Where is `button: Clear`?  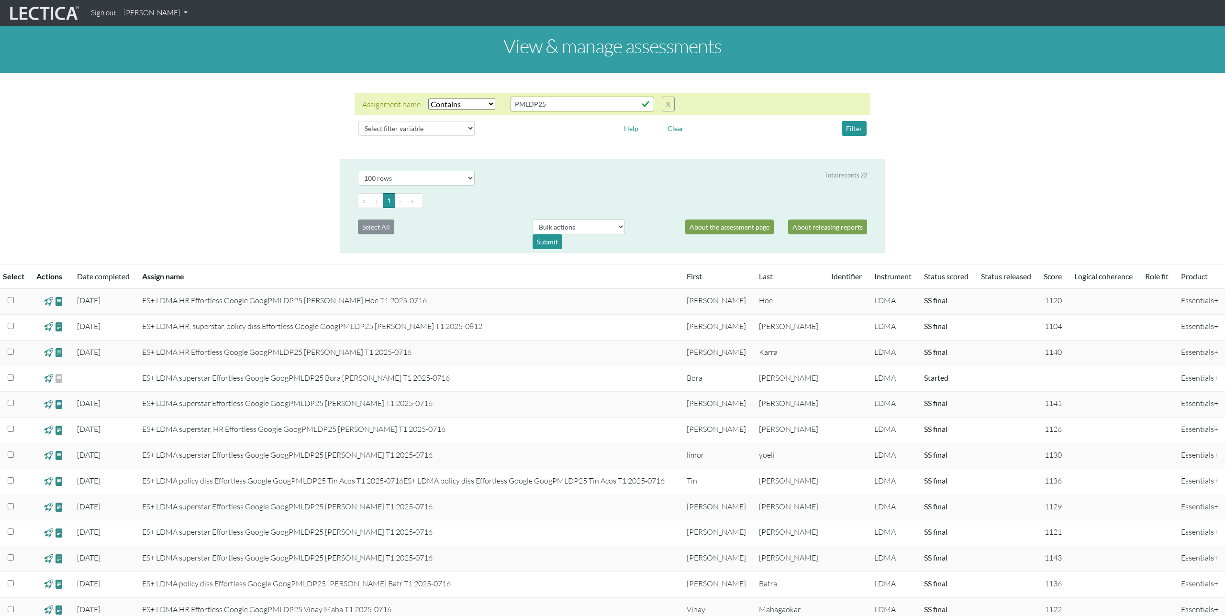
button: Clear is located at coordinates (676, 128).